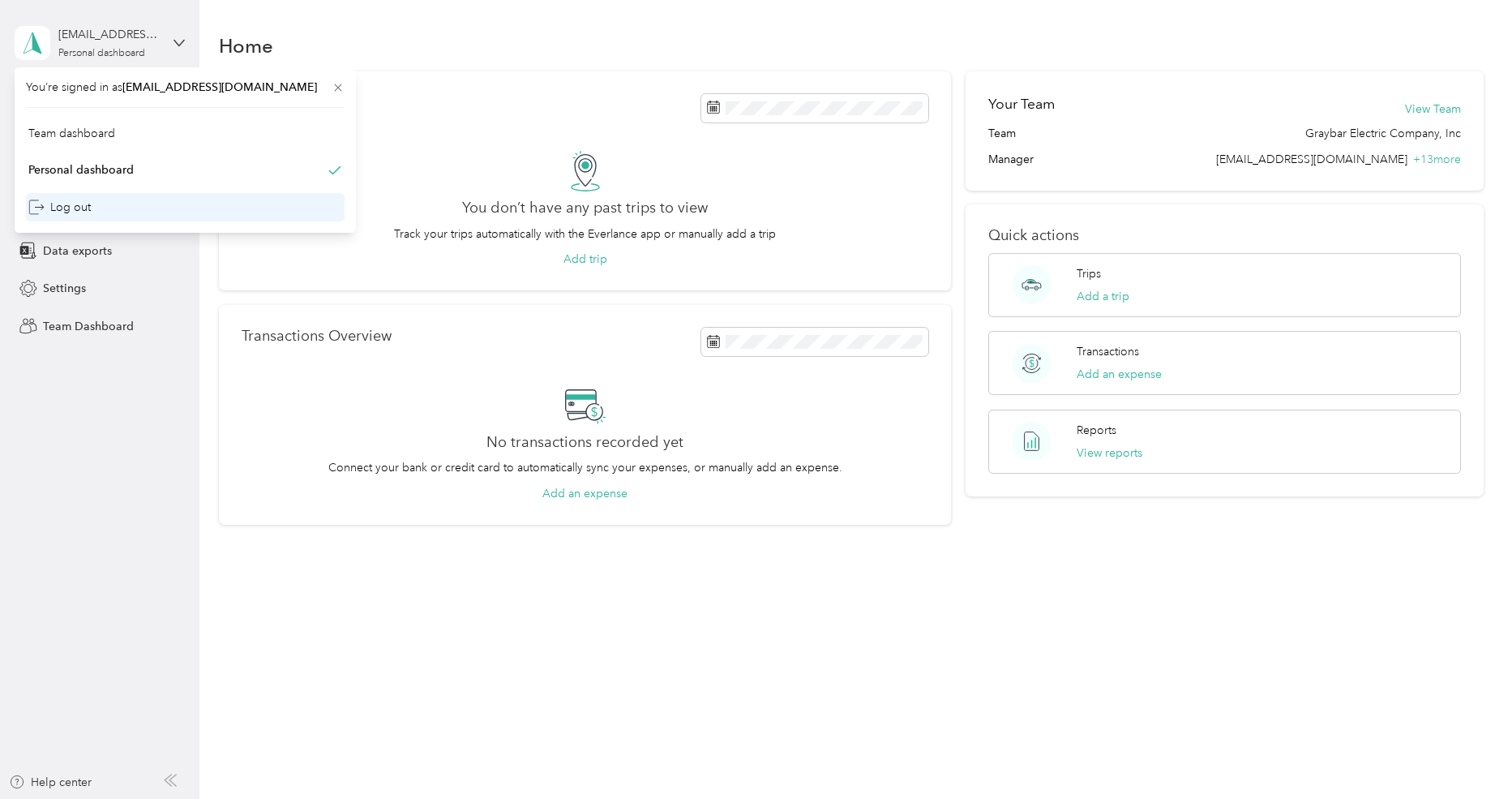 The height and width of the screenshot is (799, 1512). I want to click on div: Help center, so click(50, 782).